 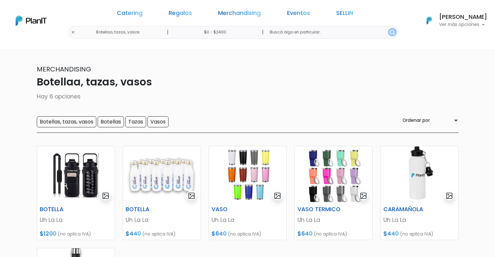 What do you see at coordinates (76, 175) in the screenshot?
I see `img: thumb_WhatsApp_Image_2023-10-13_at_12.42.04.jpg` at bounding box center [76, 175].